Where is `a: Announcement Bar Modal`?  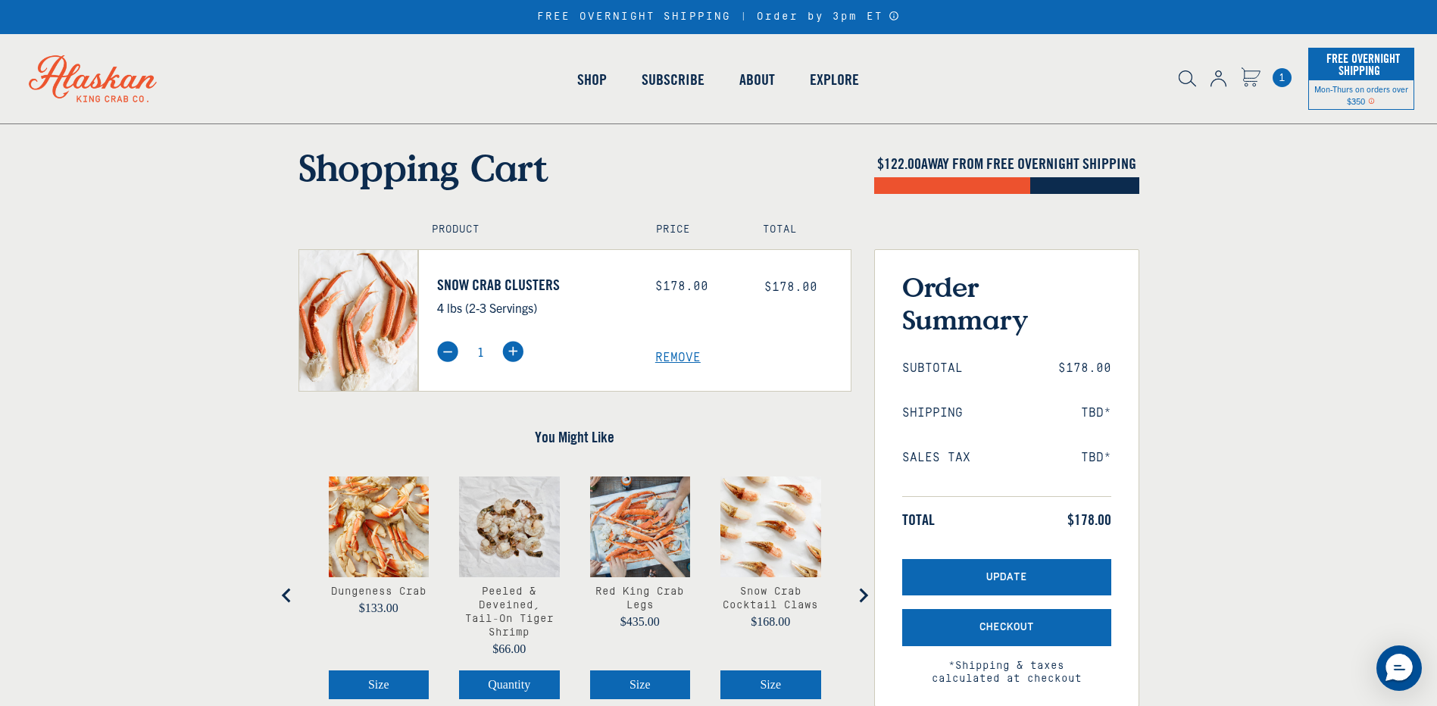
a: Announcement Bar Modal is located at coordinates (894, 16).